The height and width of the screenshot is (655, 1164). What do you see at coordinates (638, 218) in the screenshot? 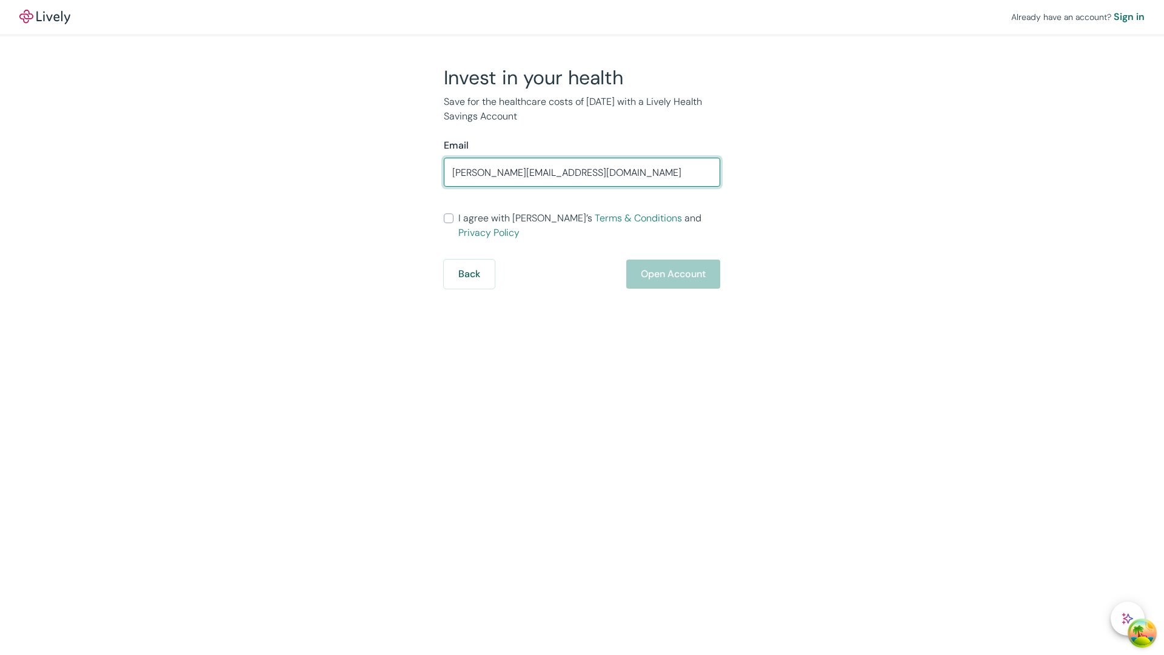
I see `a: Terms & Conditions` at bounding box center [638, 218].